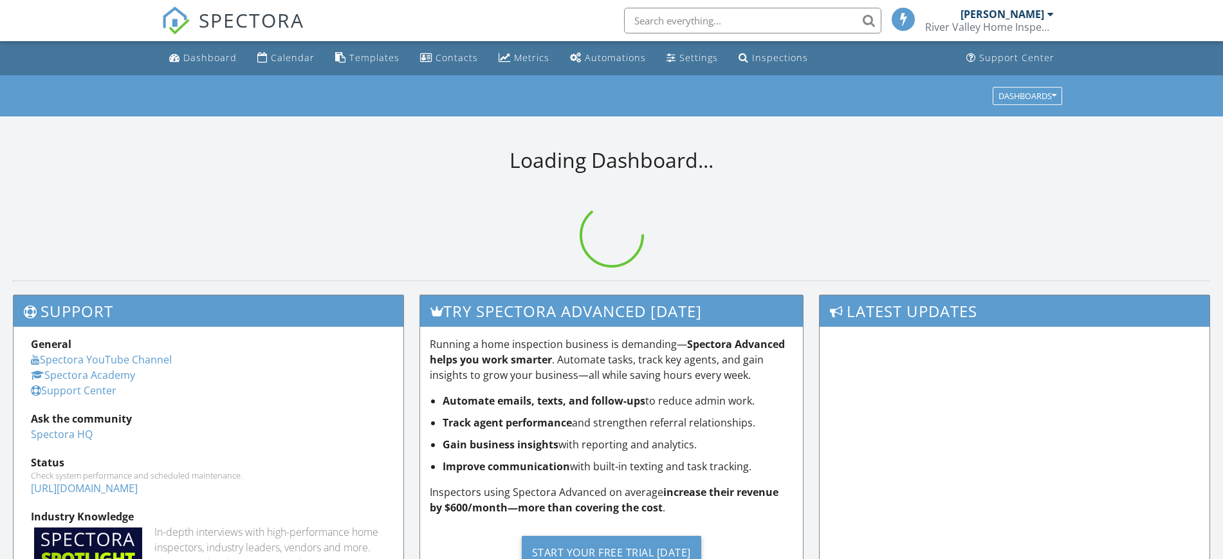 The height and width of the screenshot is (559, 1223). I want to click on div: Dashboard, so click(210, 57).